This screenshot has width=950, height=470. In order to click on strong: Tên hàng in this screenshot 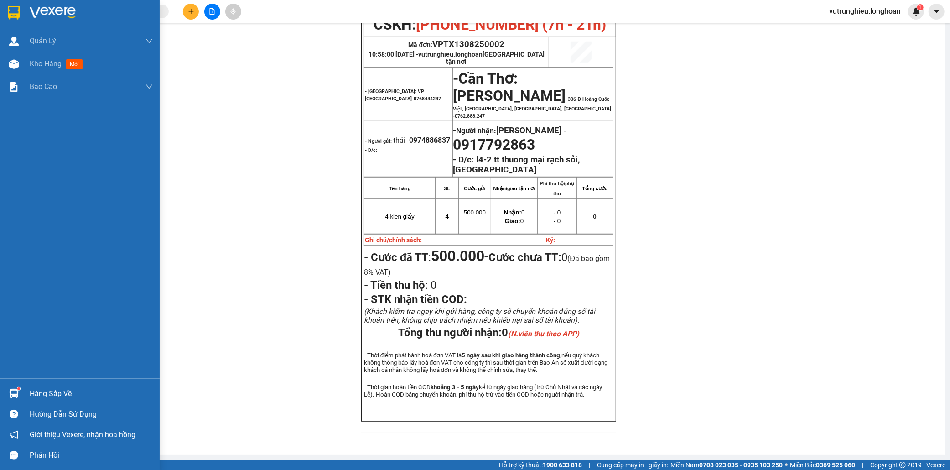, I will do `click(400, 188)`.